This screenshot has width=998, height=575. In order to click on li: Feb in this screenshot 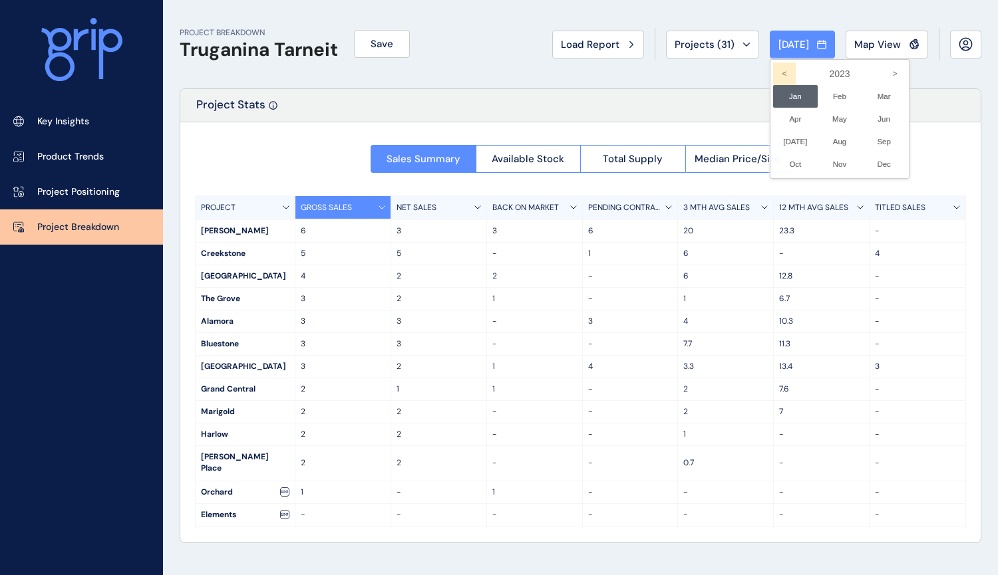, I will do `click(839, 96)`.